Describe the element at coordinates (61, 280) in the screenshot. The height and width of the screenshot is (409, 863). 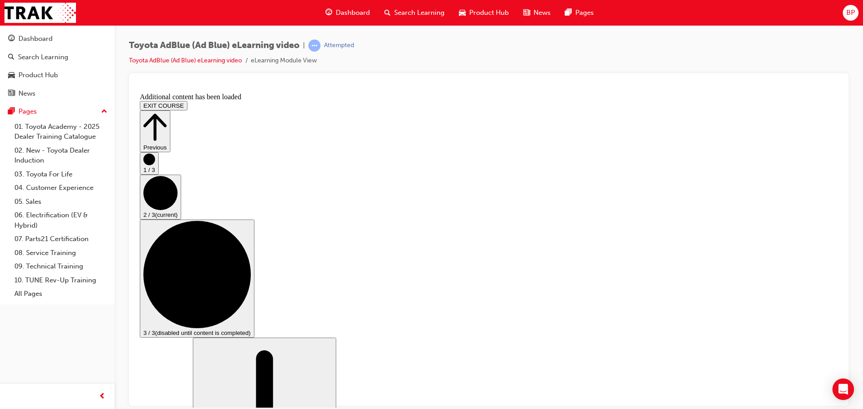
I see `a: 10. TUNE Rev-Up Training` at that location.